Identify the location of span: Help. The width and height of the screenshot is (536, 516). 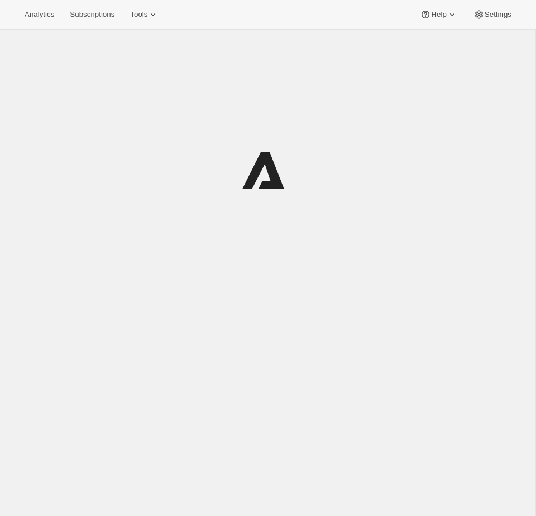
(438, 15).